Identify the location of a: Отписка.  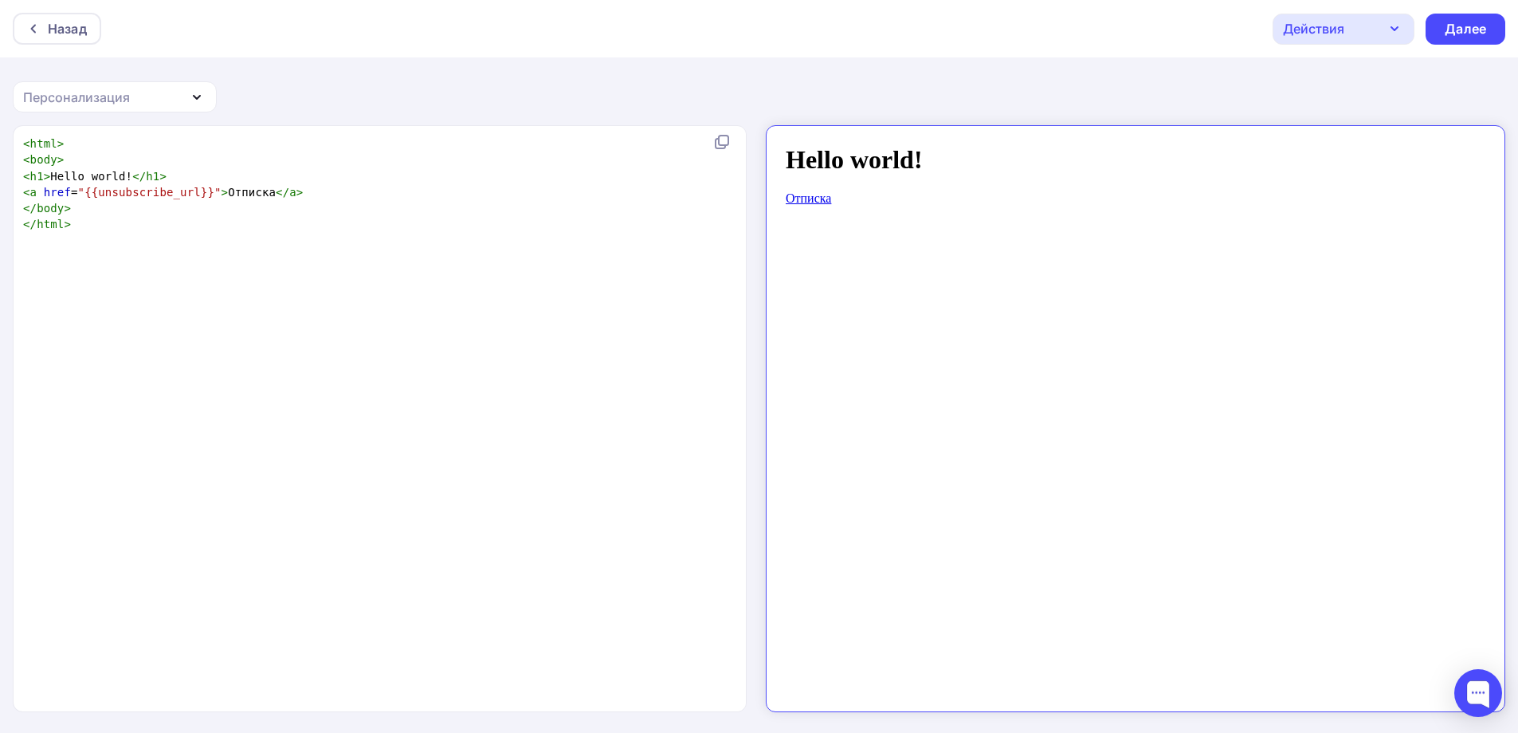
(29, 59).